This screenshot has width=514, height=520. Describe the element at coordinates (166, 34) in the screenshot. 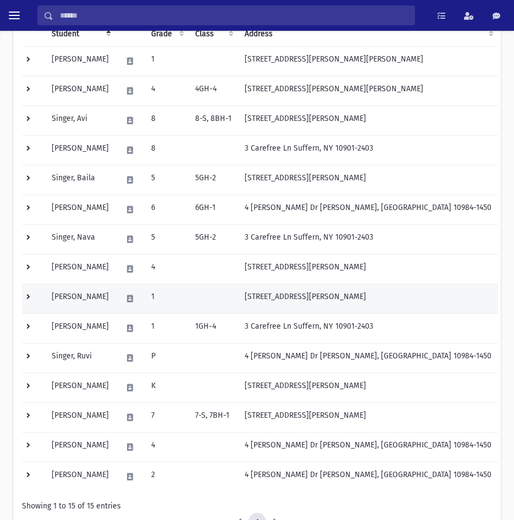

I see `th: Grade: activate to sort column ascending` at that location.